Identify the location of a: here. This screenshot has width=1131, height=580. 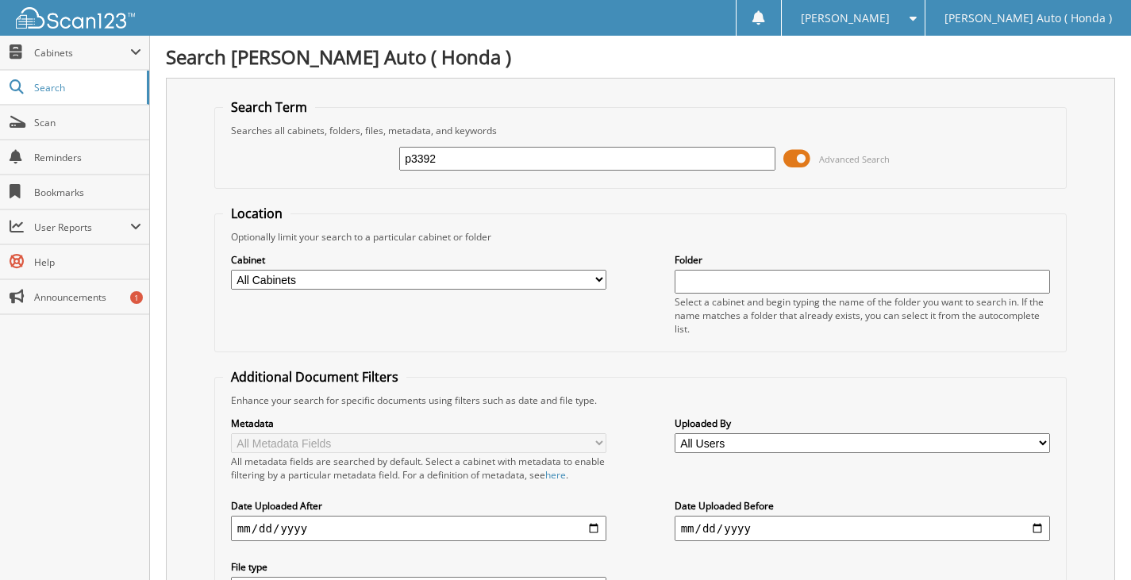
(556, 475).